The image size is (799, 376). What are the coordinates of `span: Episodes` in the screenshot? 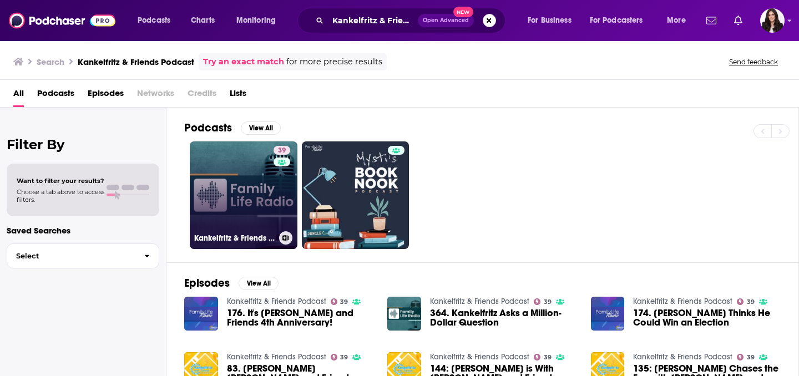 It's located at (105, 95).